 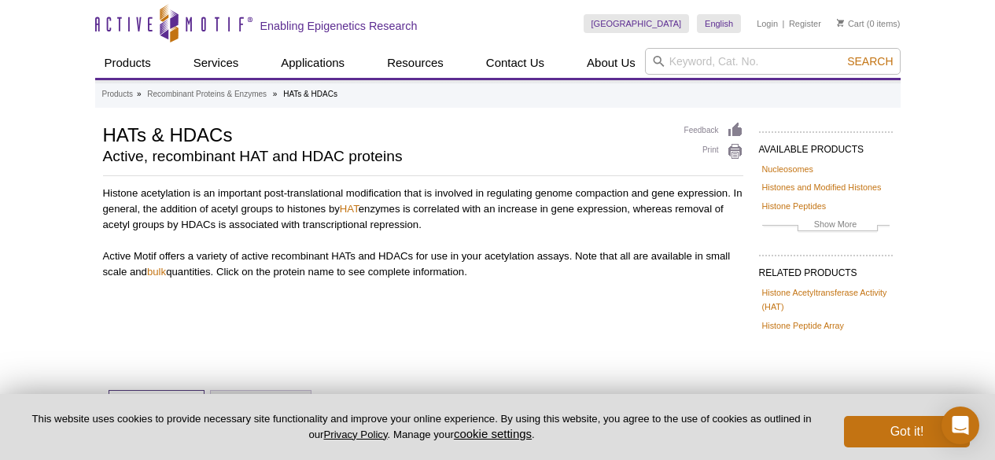 I want to click on h2: RELATED PRODUCTS, so click(x=826, y=269).